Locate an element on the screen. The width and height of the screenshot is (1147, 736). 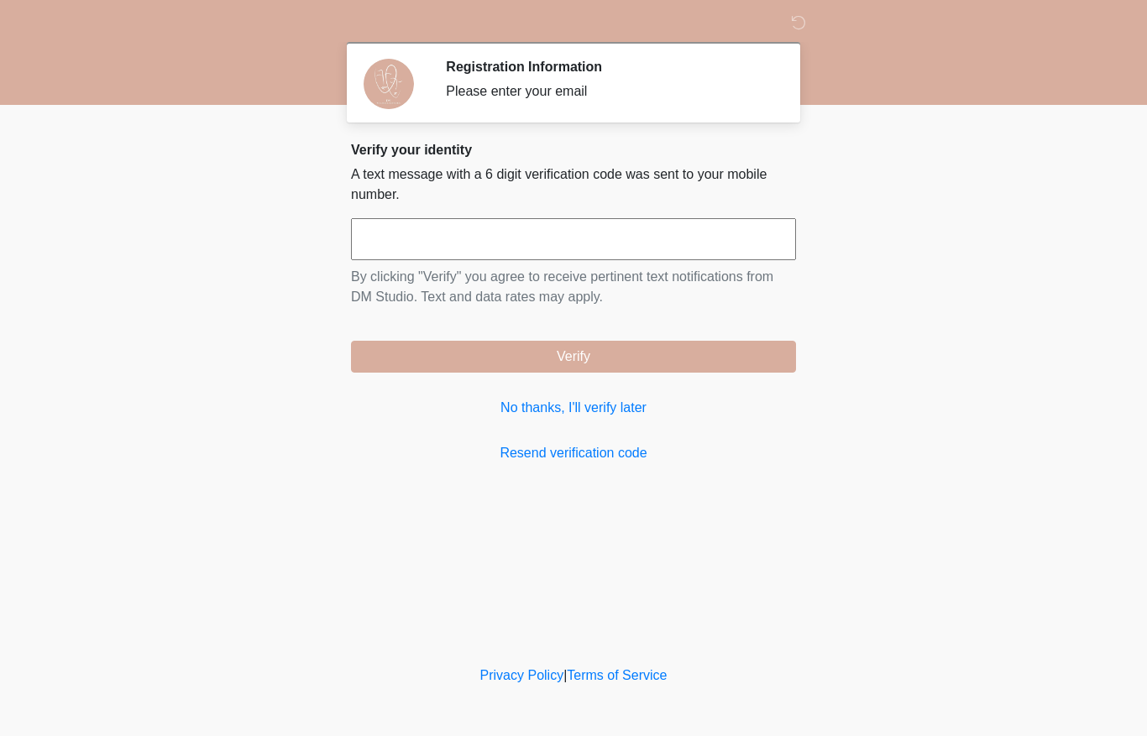
p: By clicking "Verify" you agree to receive pertinent text notifications from DM Studio. Text and d... is located at coordinates (573, 287).